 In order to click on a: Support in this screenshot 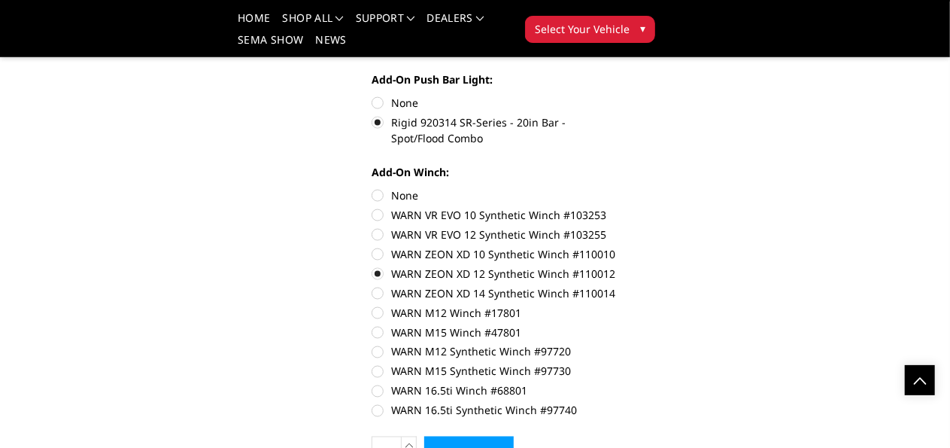, I will do `click(385, 23)`.